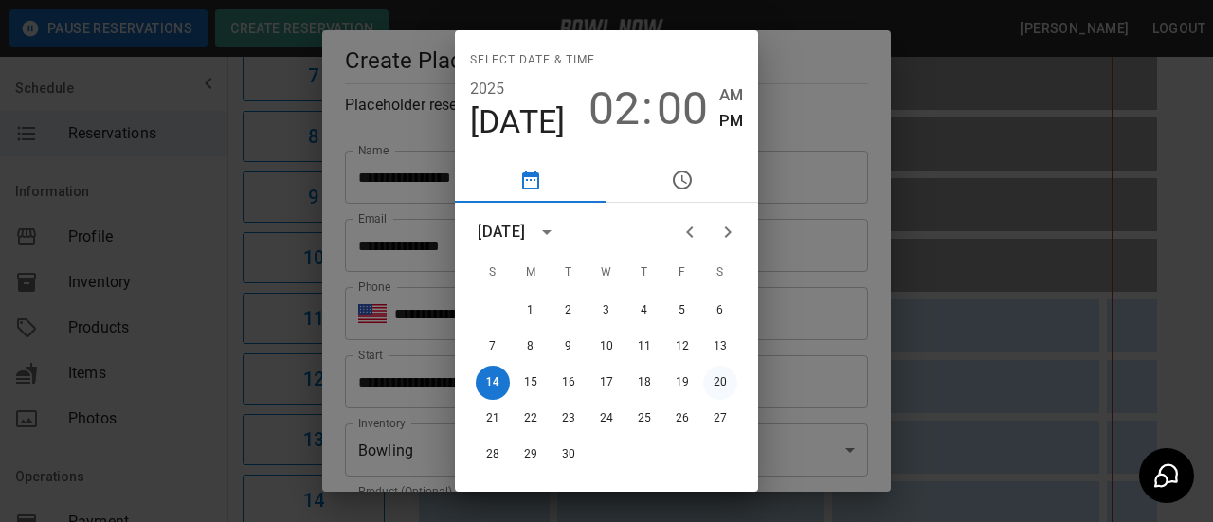 The width and height of the screenshot is (1213, 522). Describe the element at coordinates (569, 273) in the screenshot. I see `span: Tuesday` at that location.